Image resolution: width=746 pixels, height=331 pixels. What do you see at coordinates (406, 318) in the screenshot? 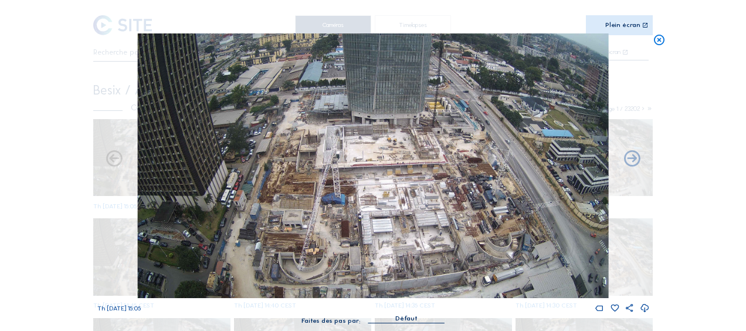
I see `div: Défaut` at bounding box center [406, 318].